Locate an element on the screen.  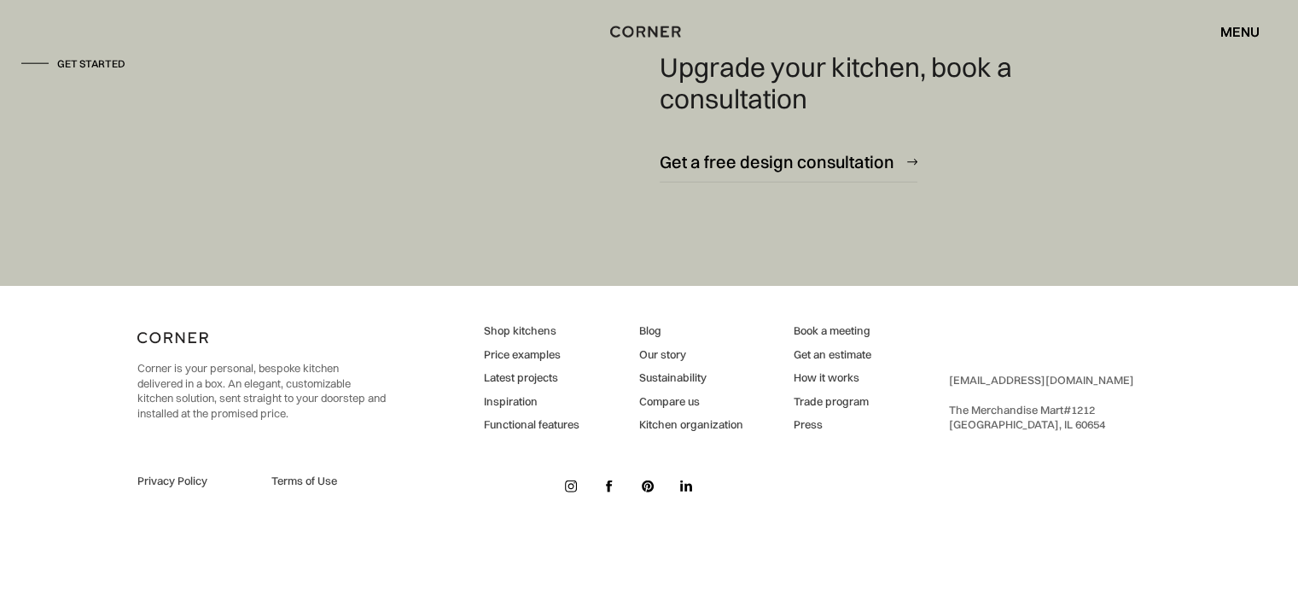
a: Kitchen organization is located at coordinates (691, 425).